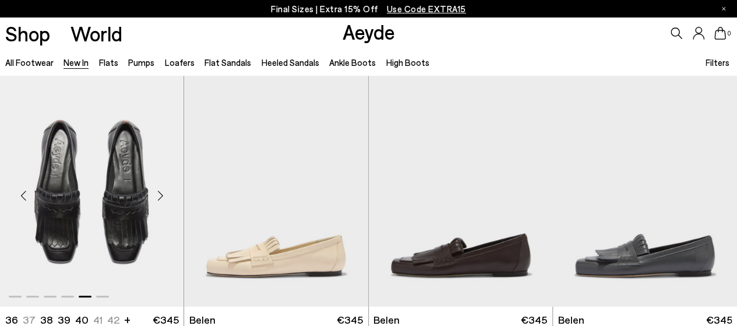  I want to click on a: Flat Sandals, so click(228, 62).